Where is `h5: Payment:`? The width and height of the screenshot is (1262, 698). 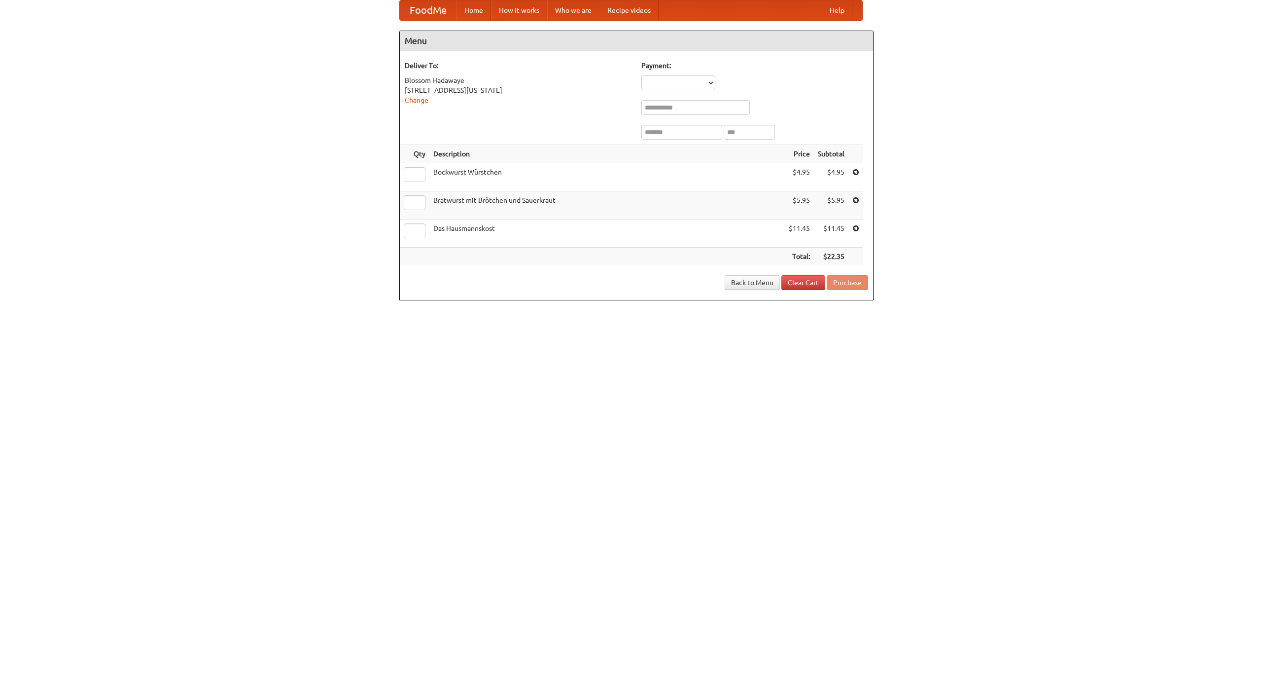 h5: Payment: is located at coordinates (755, 66).